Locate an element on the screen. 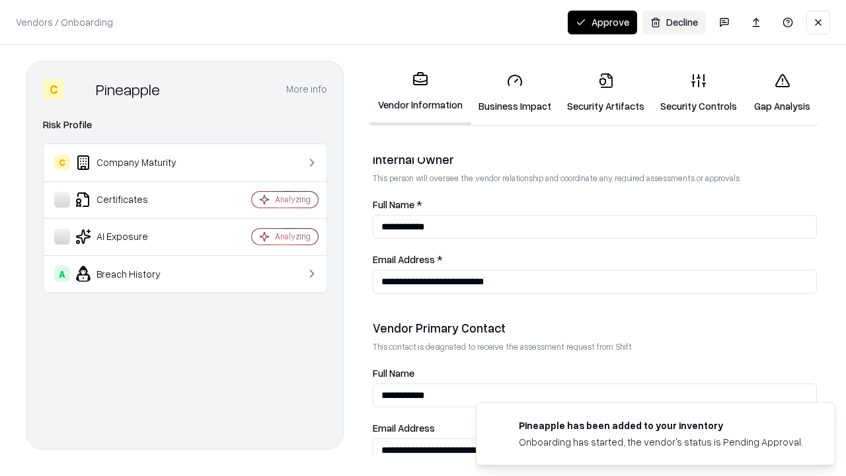  div: AI Exposure is located at coordinates (133, 237).